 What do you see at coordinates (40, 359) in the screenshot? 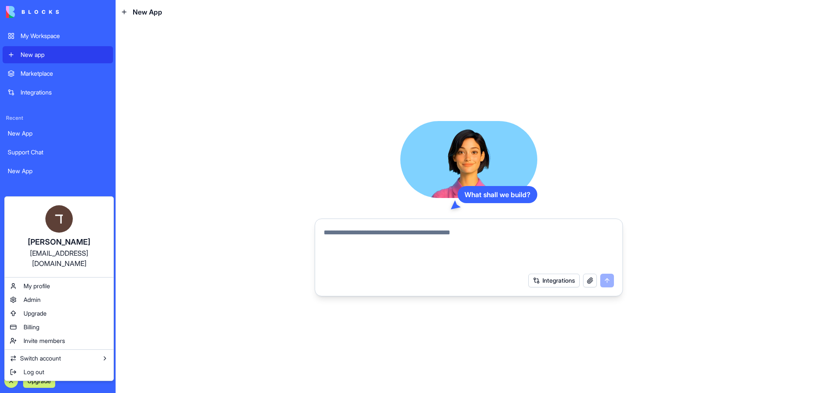
I see `span: Switch account` at bounding box center [40, 359].